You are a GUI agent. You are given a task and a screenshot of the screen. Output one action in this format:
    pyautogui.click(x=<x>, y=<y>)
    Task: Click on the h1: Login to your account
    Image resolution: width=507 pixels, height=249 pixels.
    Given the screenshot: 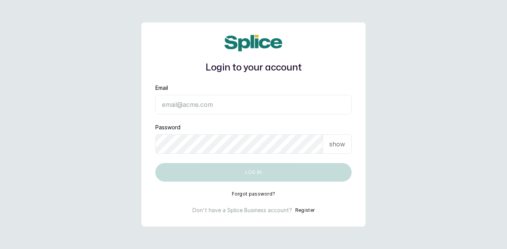 What is the action you would take?
    pyautogui.click(x=254, y=68)
    